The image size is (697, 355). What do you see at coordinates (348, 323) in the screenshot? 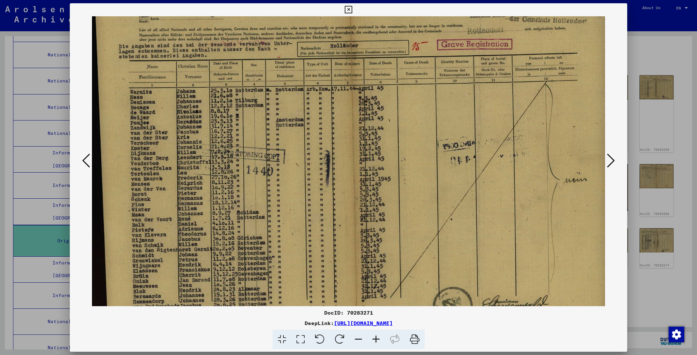
I see `div: DeepLink:` at bounding box center [348, 323].